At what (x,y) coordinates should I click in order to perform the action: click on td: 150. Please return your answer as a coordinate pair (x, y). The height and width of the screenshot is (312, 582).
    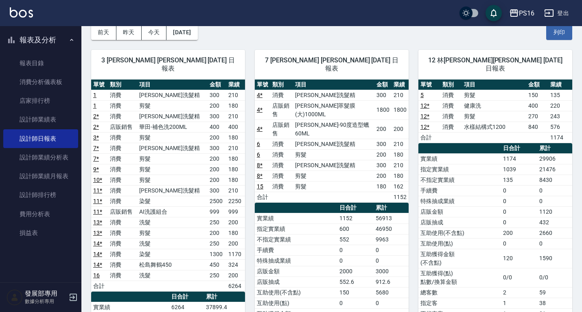
    Looking at the image, I should click on (356, 292).